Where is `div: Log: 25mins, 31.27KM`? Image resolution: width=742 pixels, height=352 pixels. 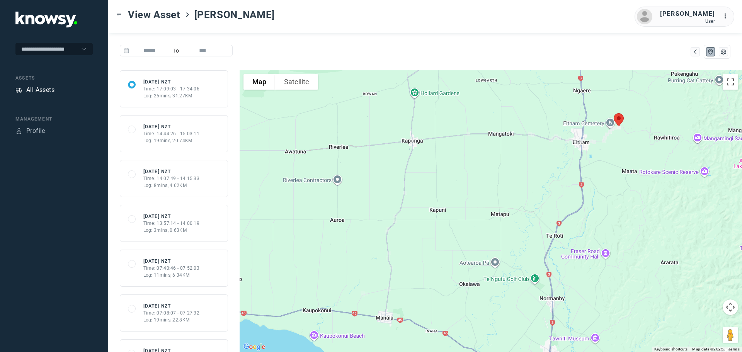
div: Log: 25mins, 31.27KM is located at coordinates (172, 96).